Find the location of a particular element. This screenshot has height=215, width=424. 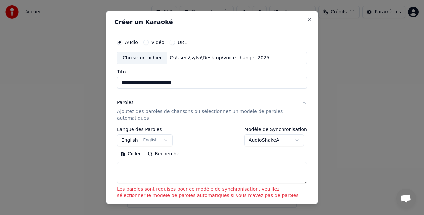

label: Titre is located at coordinates (212, 72).